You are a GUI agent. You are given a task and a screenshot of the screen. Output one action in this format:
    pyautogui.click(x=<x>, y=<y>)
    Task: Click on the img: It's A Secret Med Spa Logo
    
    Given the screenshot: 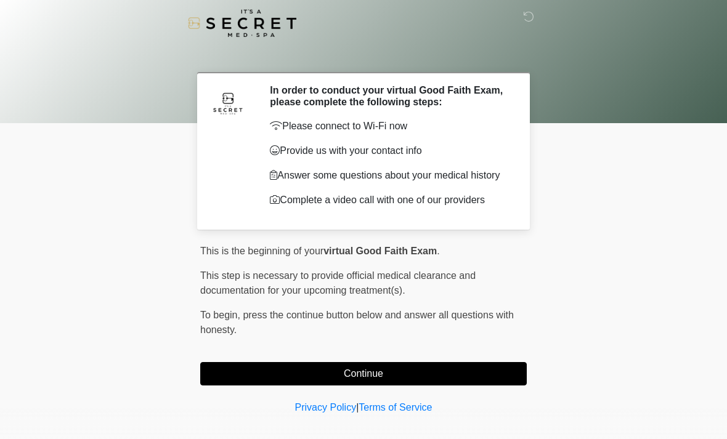 What is the action you would take?
    pyautogui.click(x=242, y=23)
    